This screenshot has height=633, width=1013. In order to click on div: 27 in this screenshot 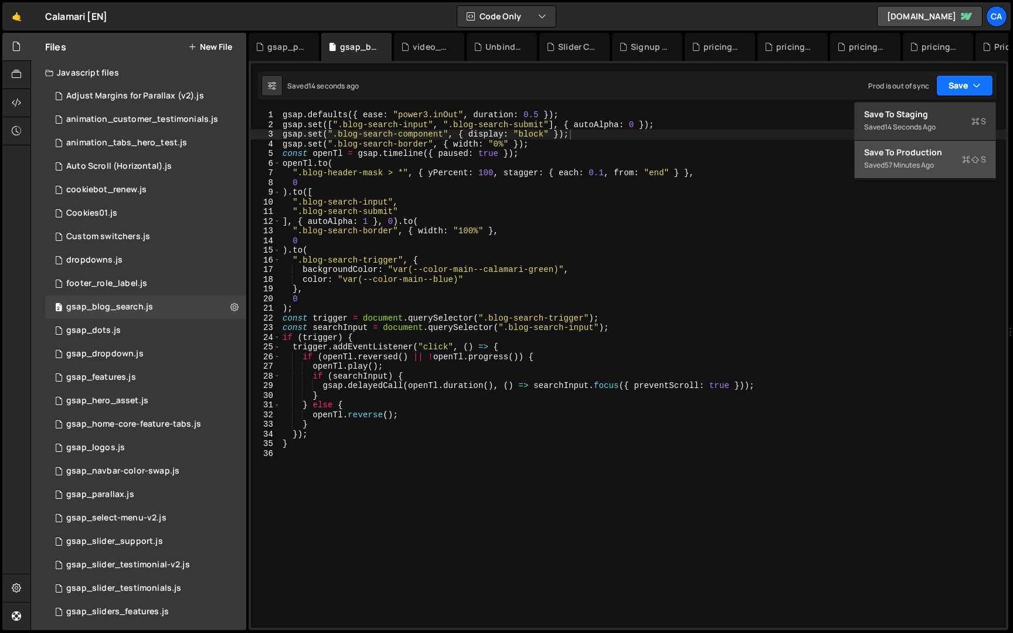, I will do `click(266, 367)`.